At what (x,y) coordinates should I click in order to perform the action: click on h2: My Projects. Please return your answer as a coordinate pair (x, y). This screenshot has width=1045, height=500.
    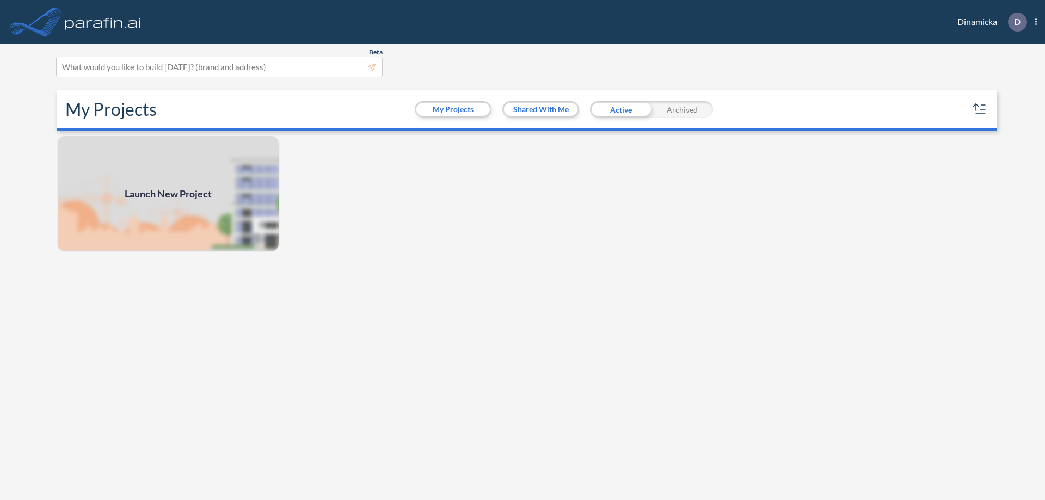
    Looking at the image, I should click on (111, 109).